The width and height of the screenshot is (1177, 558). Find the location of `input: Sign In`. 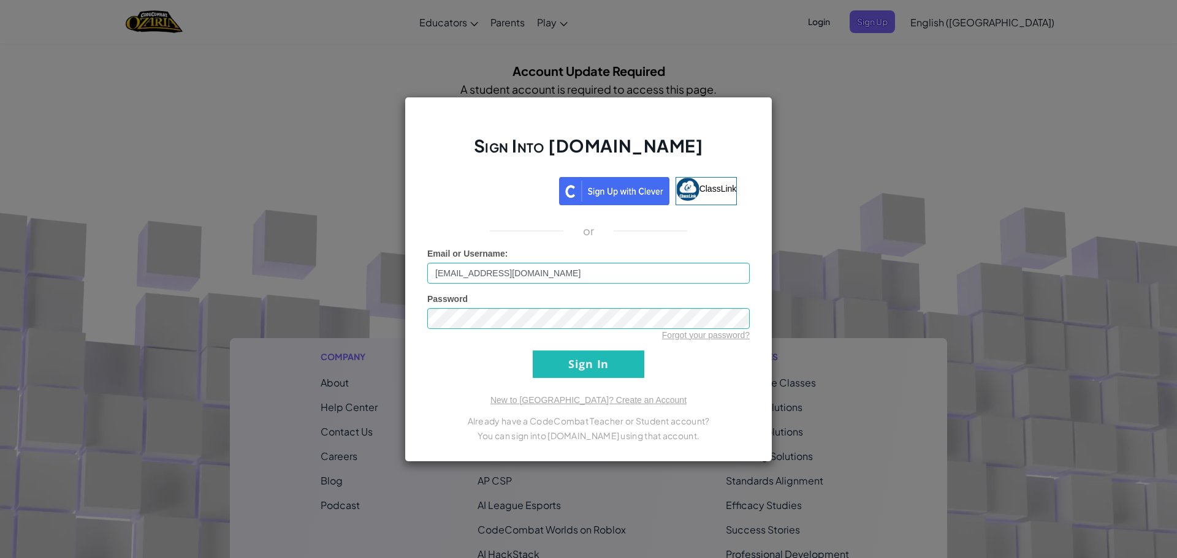

input: Sign In is located at coordinates (588, 364).